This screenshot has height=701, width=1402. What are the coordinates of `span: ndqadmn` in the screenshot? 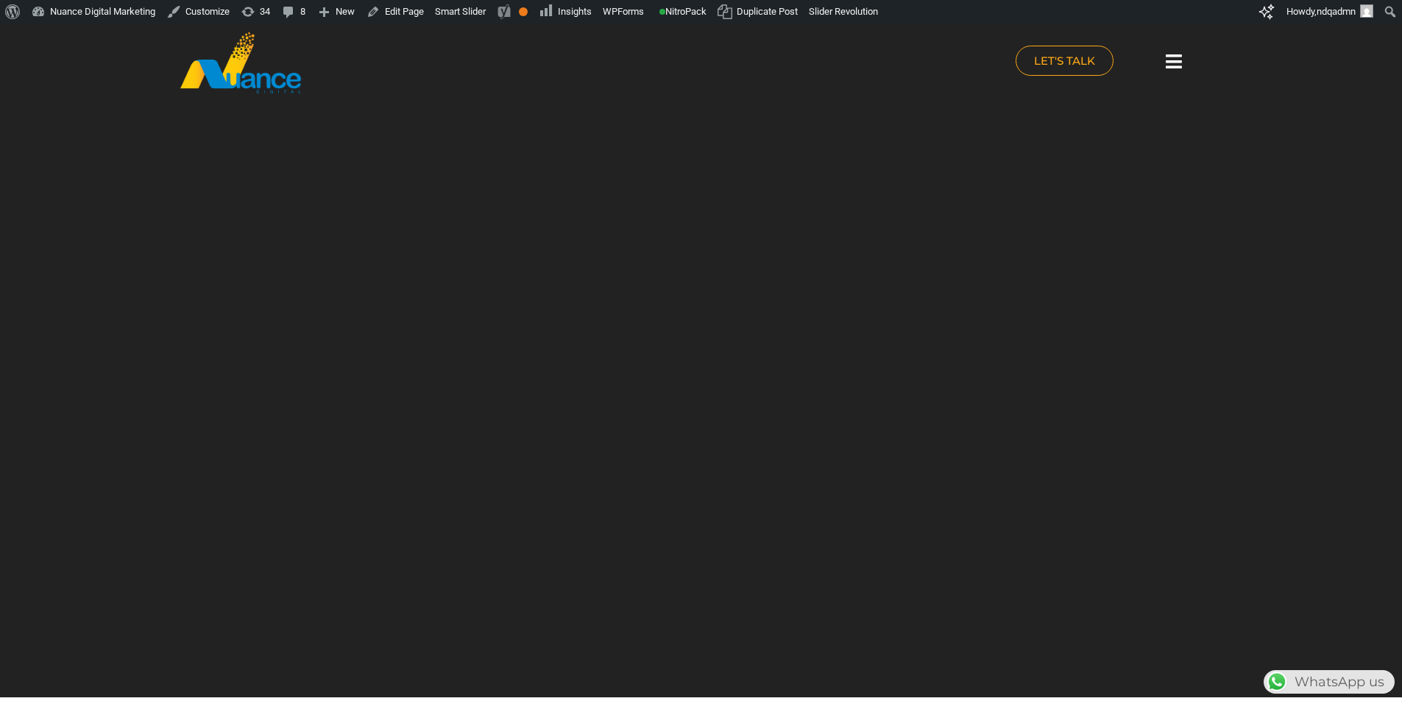 It's located at (1336, 11).